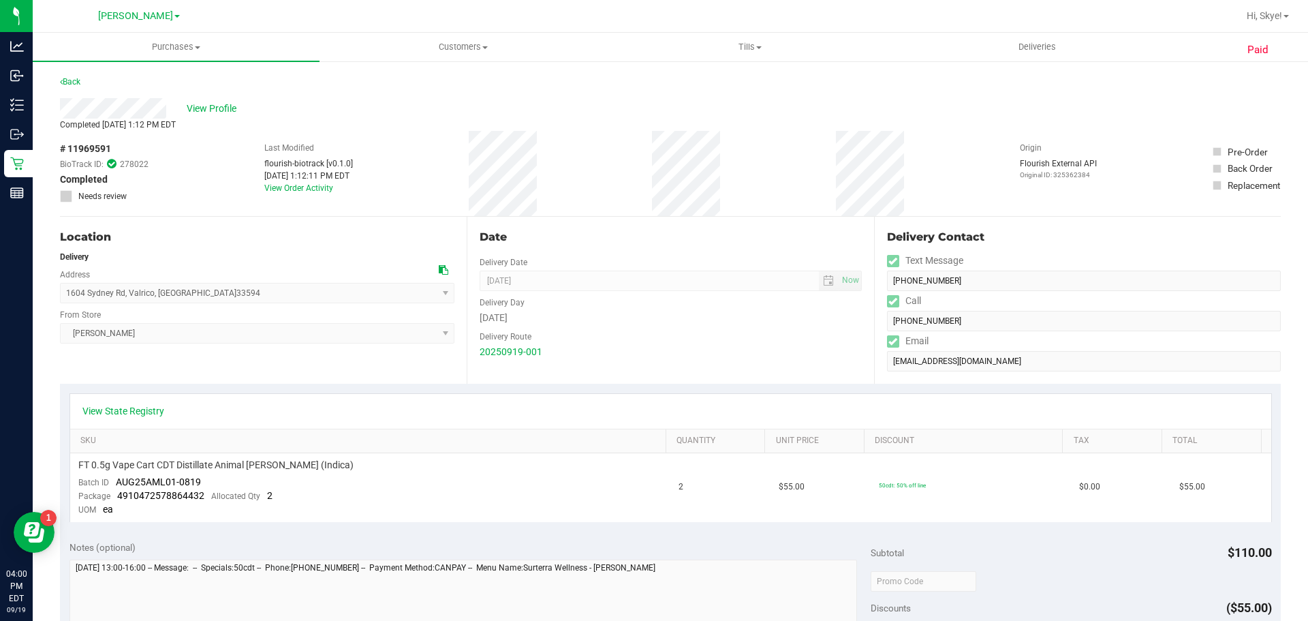 The image size is (1308, 621). What do you see at coordinates (463, 47) in the screenshot?
I see `span: Customers` at bounding box center [463, 47].